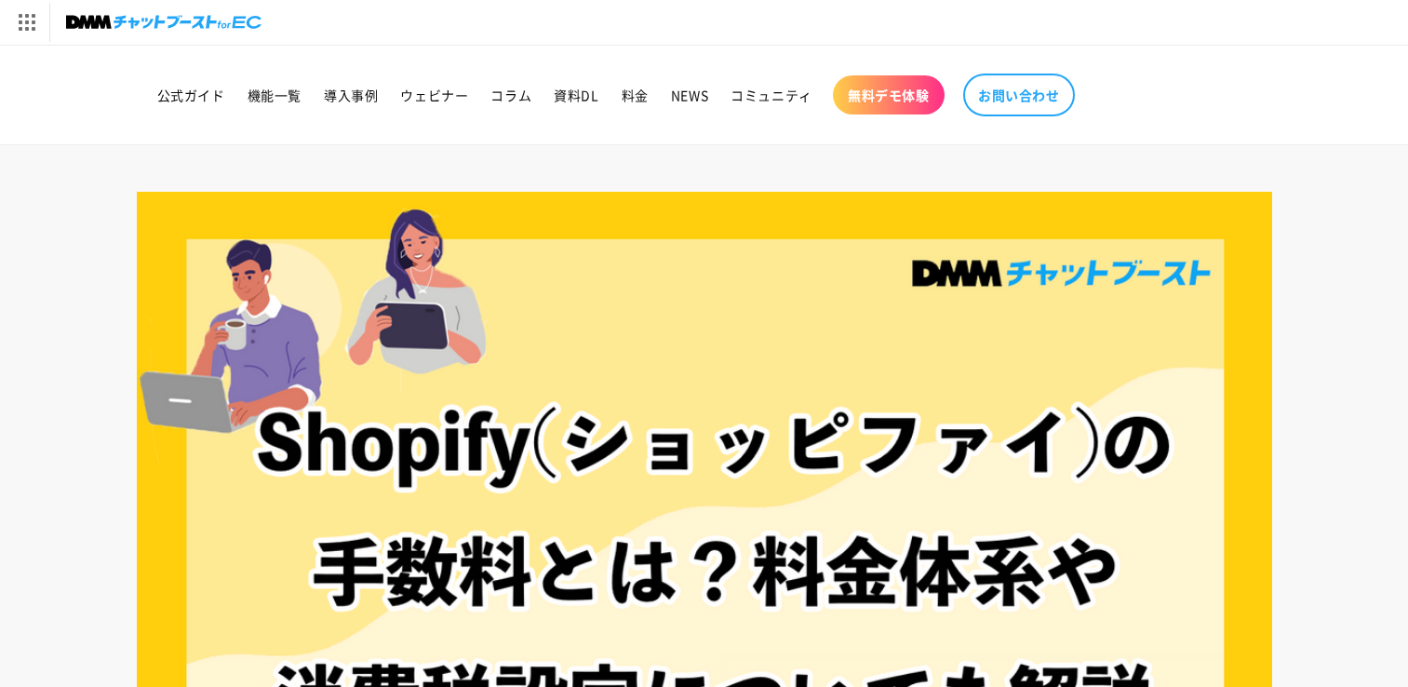 This screenshot has height=687, width=1408. Describe the element at coordinates (351, 95) in the screenshot. I see `a: 導入事例` at that location.